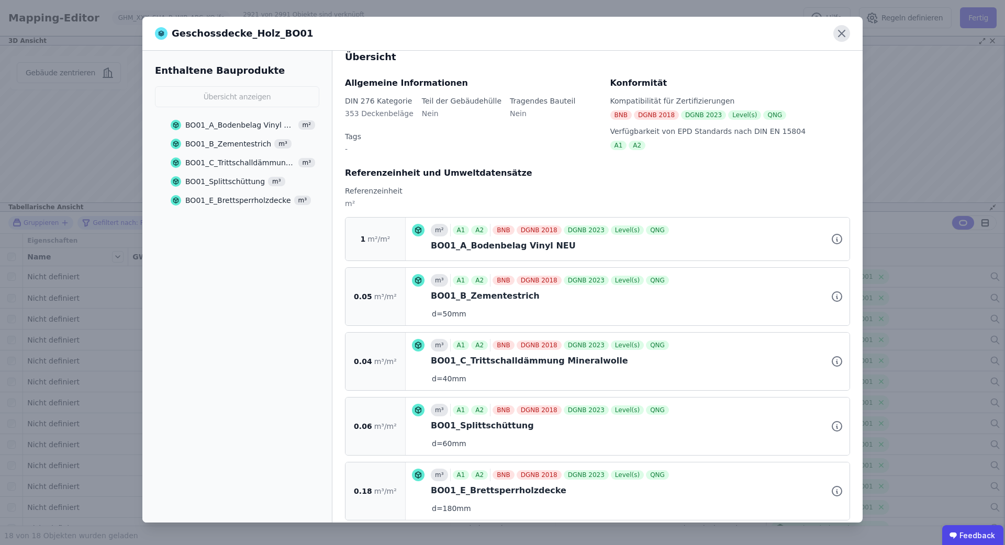 The width and height of the screenshot is (1005, 545). What do you see at coordinates (627, 377) in the screenshot?
I see `div: d=40mm` at bounding box center [627, 377].